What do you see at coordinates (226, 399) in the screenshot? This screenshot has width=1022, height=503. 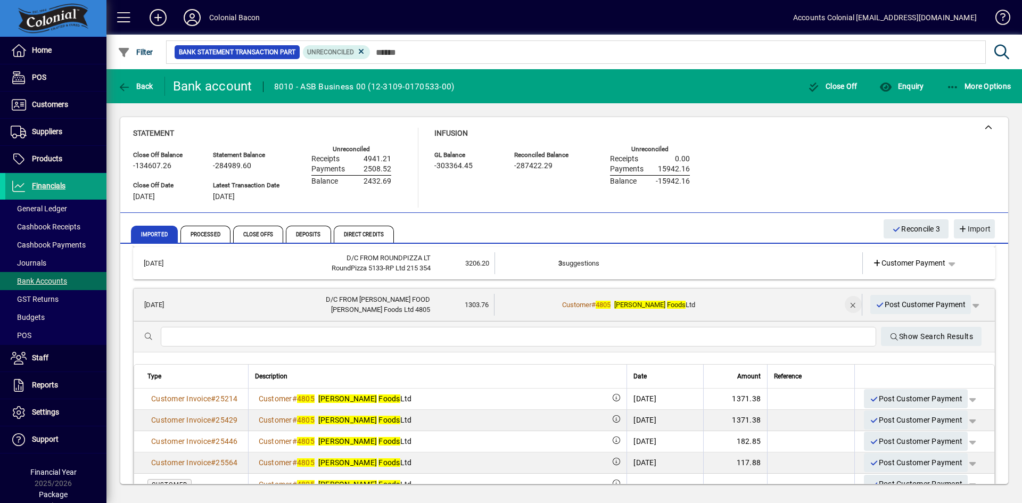 I see `span: 25214` at bounding box center [226, 399].